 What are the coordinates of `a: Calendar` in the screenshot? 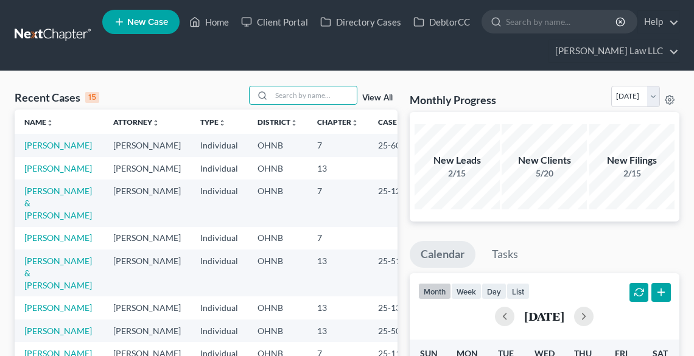 It's located at (443, 255).